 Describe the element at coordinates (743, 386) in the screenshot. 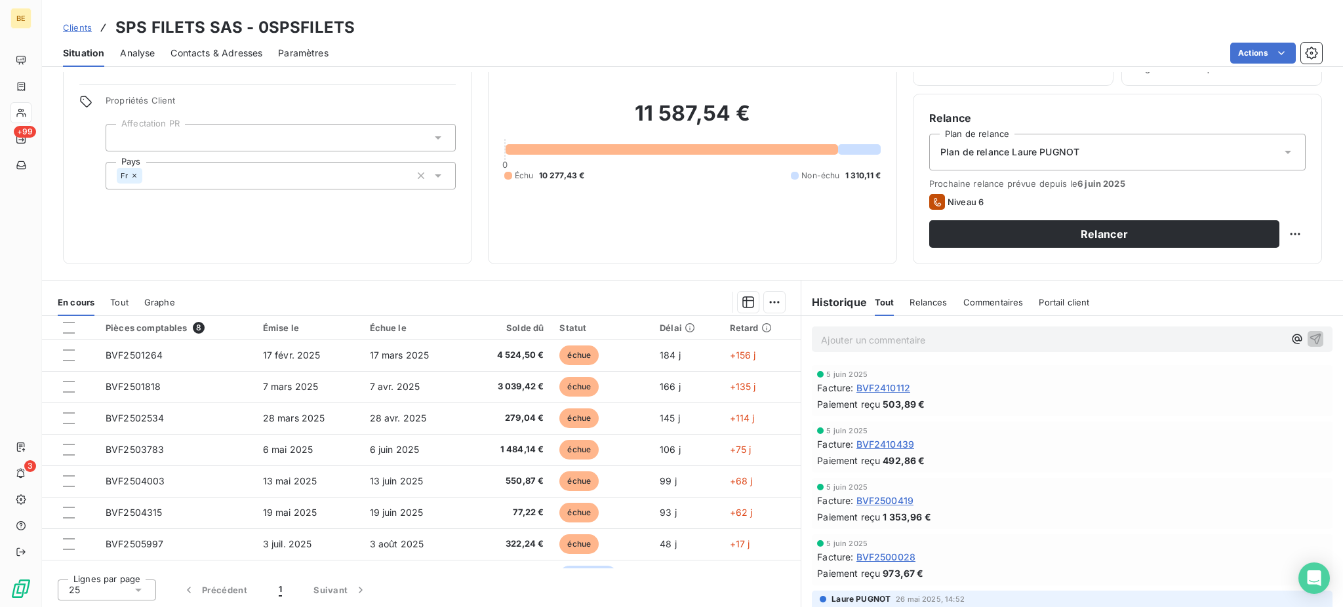

I see `span: +135 j` at that location.